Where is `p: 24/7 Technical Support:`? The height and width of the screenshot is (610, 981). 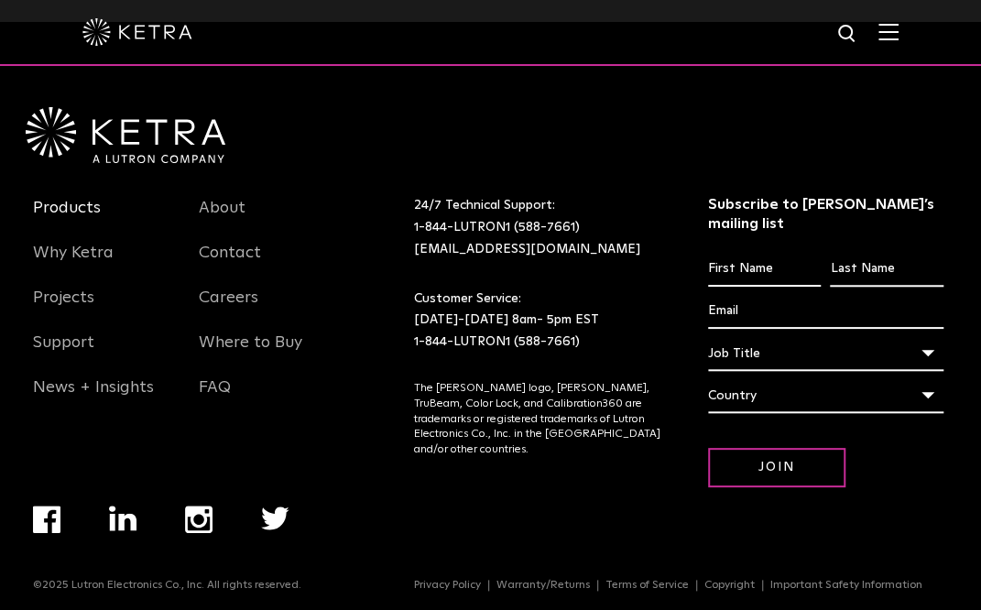 p: 24/7 Technical Support: is located at coordinates (537, 227).